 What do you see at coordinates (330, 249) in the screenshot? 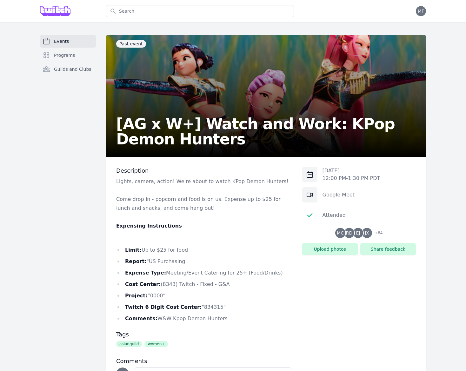
I see `button: Upload photos` at bounding box center [330, 249].